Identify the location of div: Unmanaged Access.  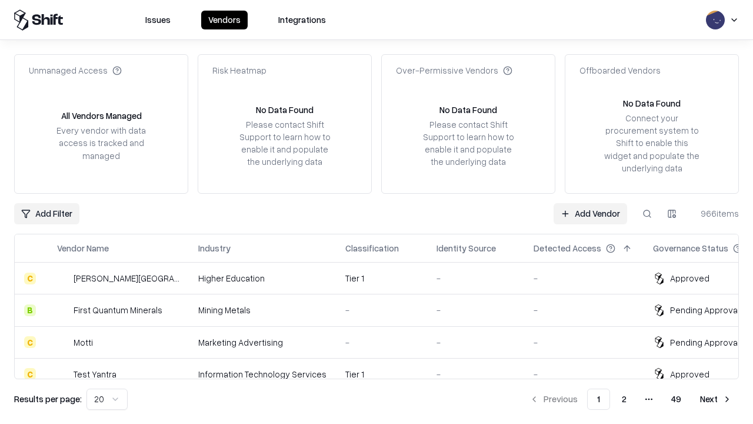
(75, 70).